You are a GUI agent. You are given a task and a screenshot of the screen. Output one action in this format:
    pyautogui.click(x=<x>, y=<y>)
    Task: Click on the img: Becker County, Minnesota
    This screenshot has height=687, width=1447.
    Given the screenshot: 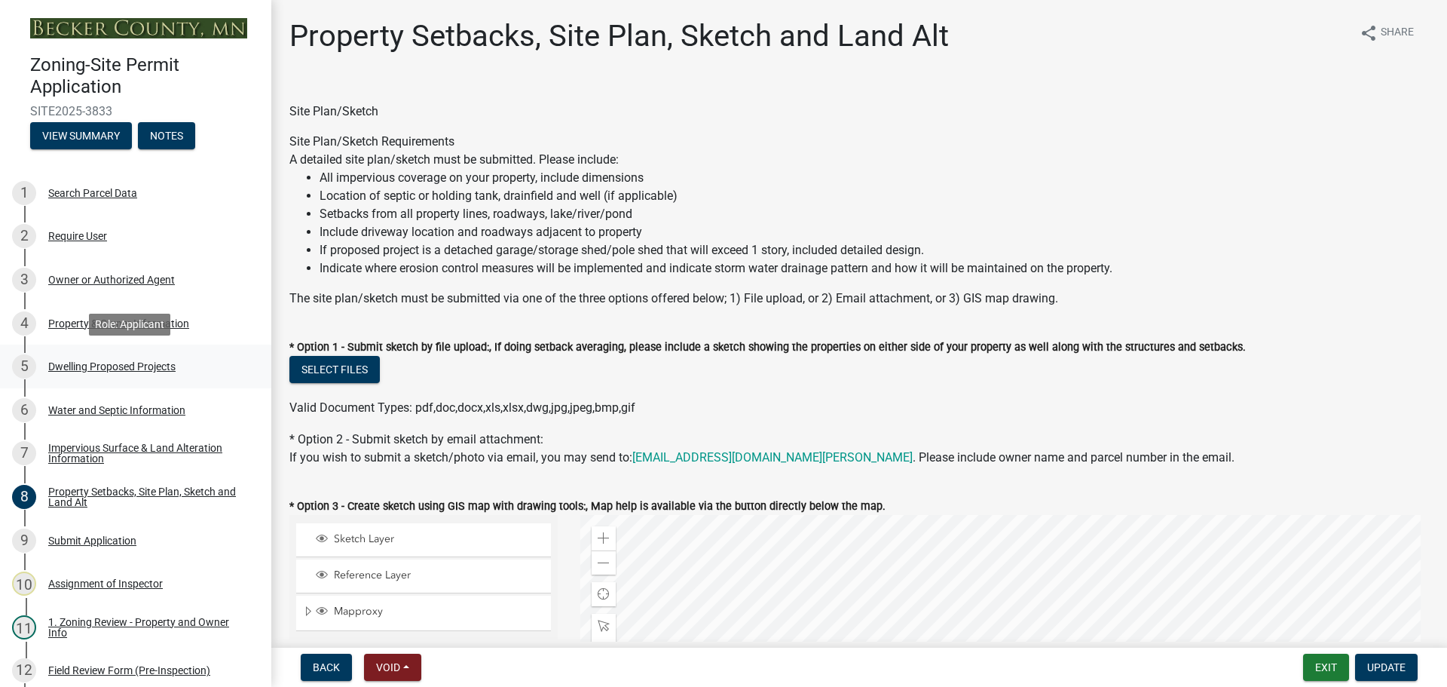 What is the action you would take?
    pyautogui.click(x=139, y=28)
    